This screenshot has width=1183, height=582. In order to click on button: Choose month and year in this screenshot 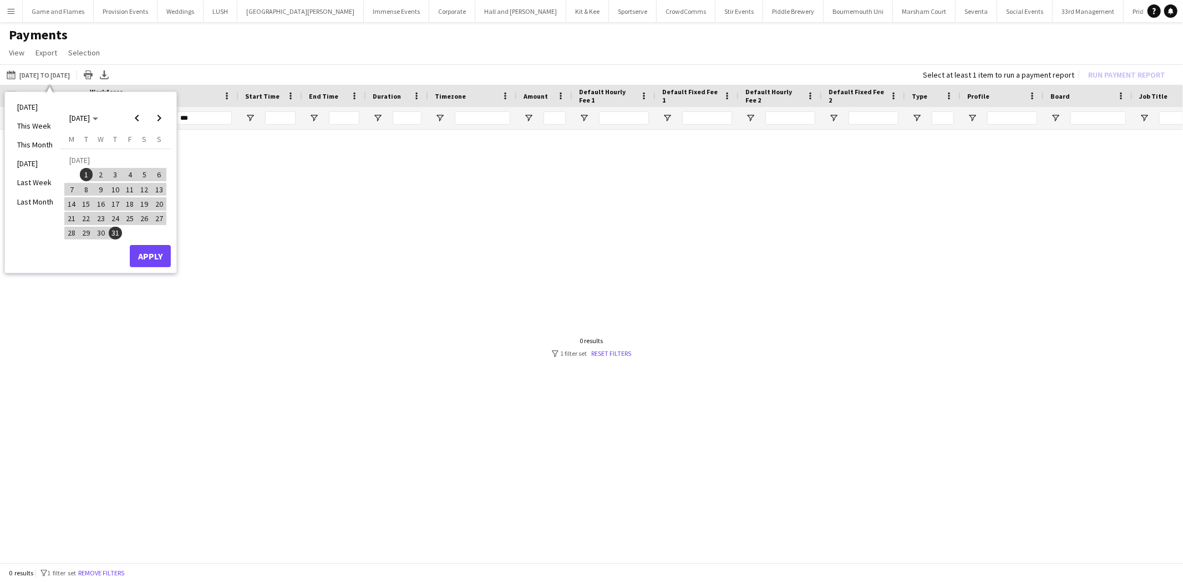, I will do `click(84, 118)`.